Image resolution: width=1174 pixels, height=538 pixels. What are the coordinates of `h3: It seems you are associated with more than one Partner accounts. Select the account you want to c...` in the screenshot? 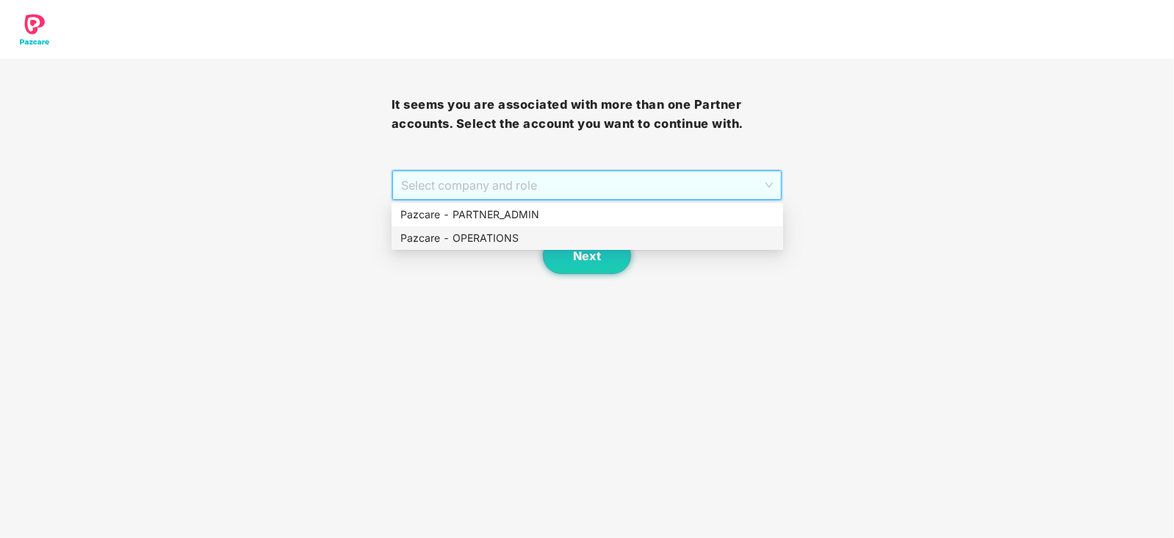 It's located at (587, 114).